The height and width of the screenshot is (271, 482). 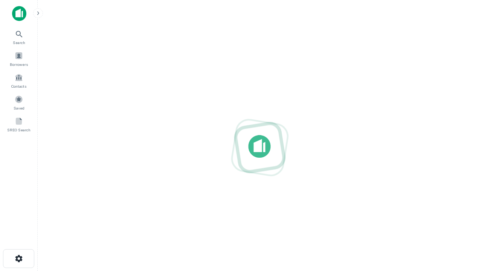 What do you see at coordinates (19, 37) in the screenshot?
I see `div: Search` at bounding box center [19, 37].